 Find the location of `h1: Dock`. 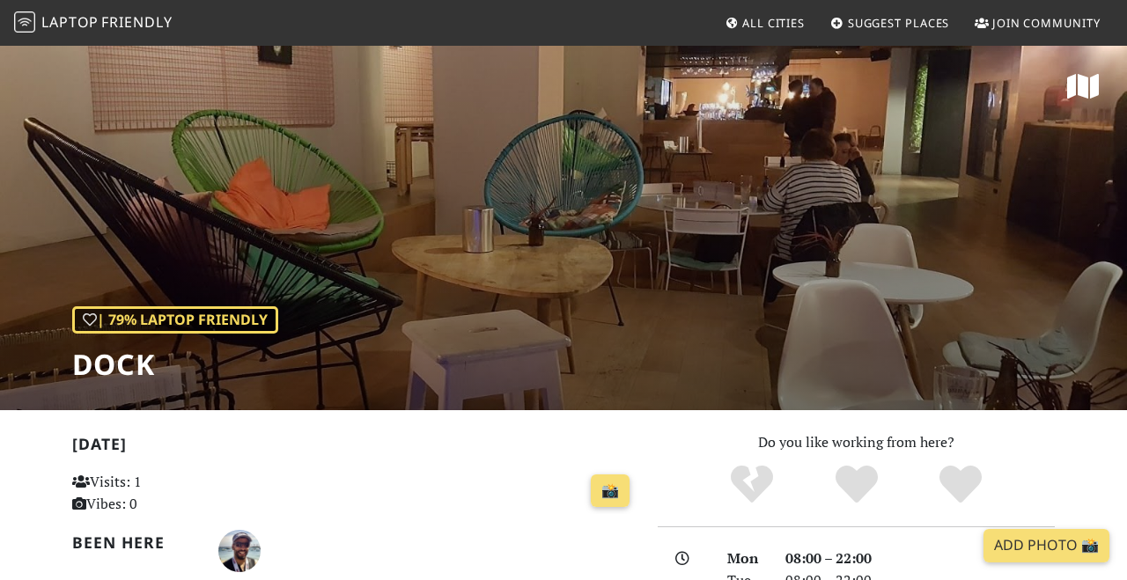

h1: Dock is located at coordinates (175, 365).